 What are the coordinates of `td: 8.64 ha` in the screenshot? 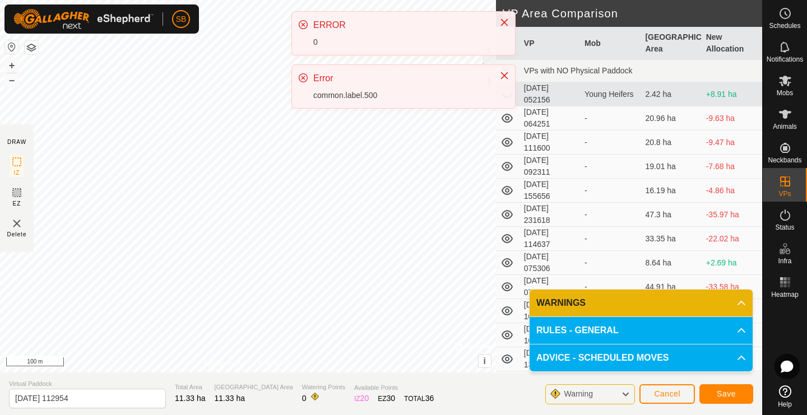 It's located at (671, 263).